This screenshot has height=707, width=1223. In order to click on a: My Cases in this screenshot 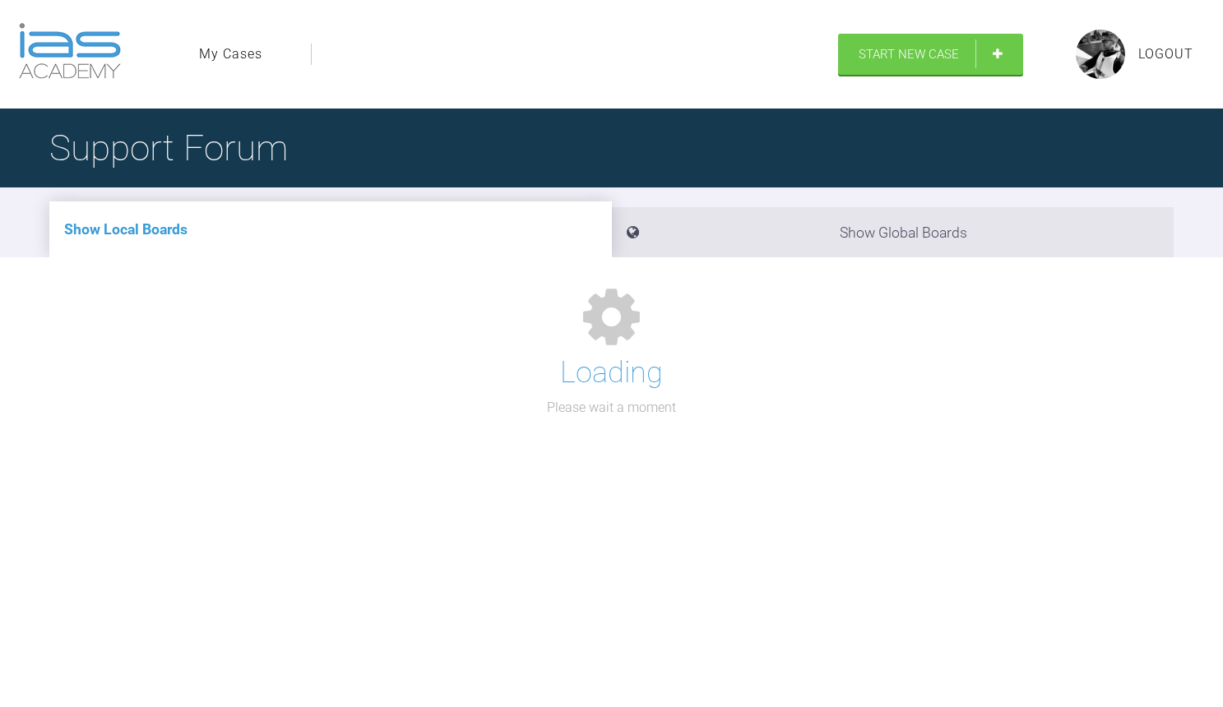, I will do `click(230, 54)`.